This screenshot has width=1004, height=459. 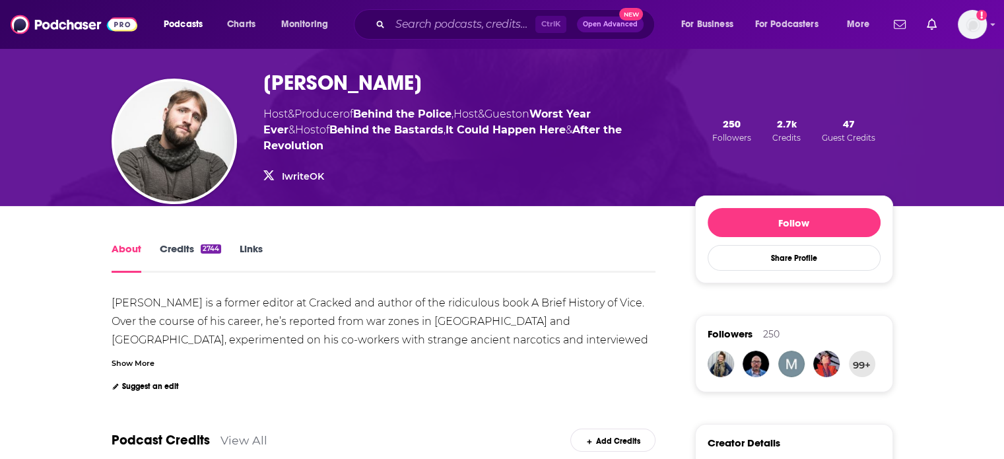 I want to click on input: Search podcasts, credits, & more..., so click(x=463, y=24).